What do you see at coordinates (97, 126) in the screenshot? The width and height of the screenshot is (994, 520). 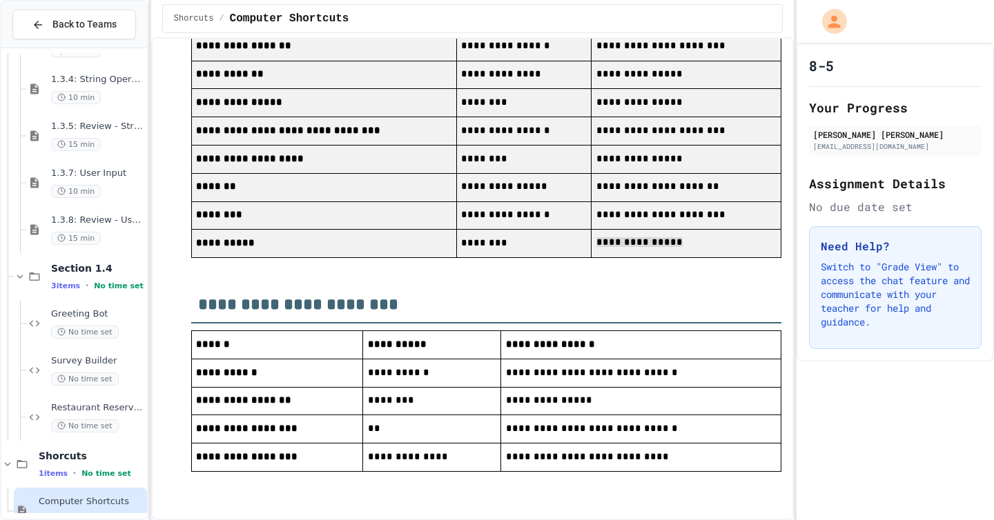 I see `span: 1.3.5: Review - String Operators` at bounding box center [97, 126].